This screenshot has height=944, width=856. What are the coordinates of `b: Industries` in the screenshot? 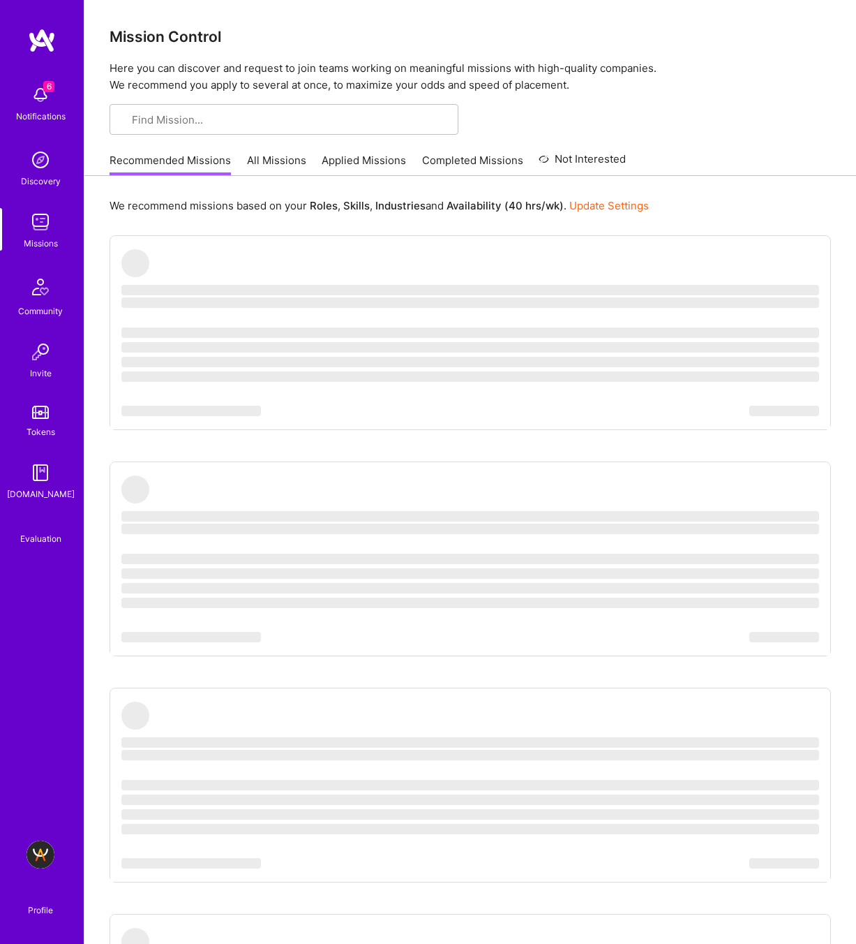 It's located at (401, 205).